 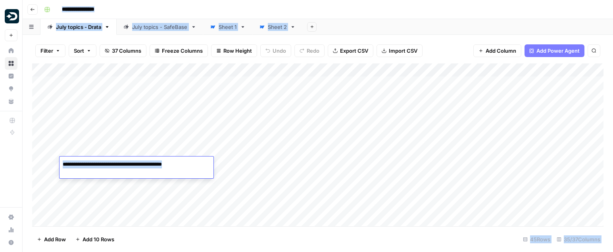 What do you see at coordinates (234, 51) in the screenshot?
I see `button: Row Height` at bounding box center [234, 51].